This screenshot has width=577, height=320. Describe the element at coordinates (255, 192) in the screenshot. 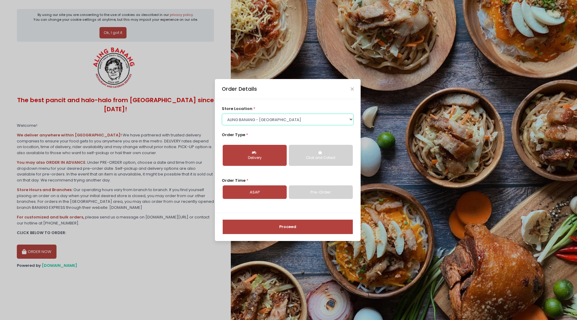

I see `a: ASAP` at that location.